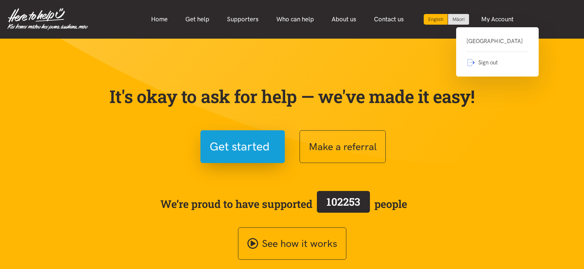 The height and width of the screenshot is (269, 584). What do you see at coordinates (498, 59) in the screenshot?
I see `a: Sign out` at bounding box center [498, 59].